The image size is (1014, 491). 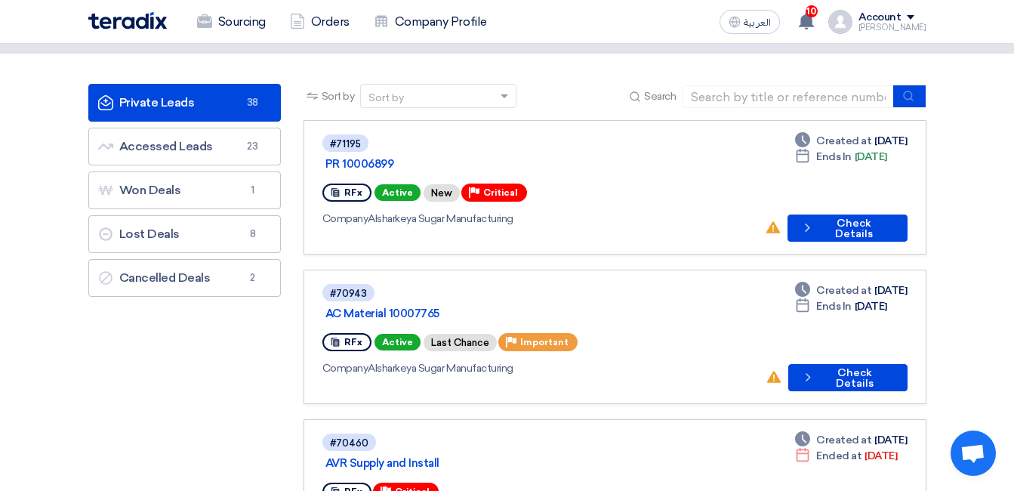 What do you see at coordinates (840, 22) in the screenshot?
I see `img: profile_test.png` at bounding box center [840, 22].